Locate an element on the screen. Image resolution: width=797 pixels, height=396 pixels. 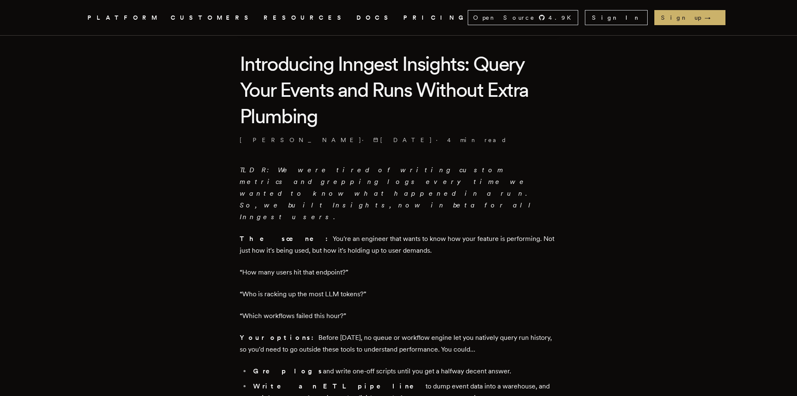
a: Sign up is located at coordinates (690, 18).